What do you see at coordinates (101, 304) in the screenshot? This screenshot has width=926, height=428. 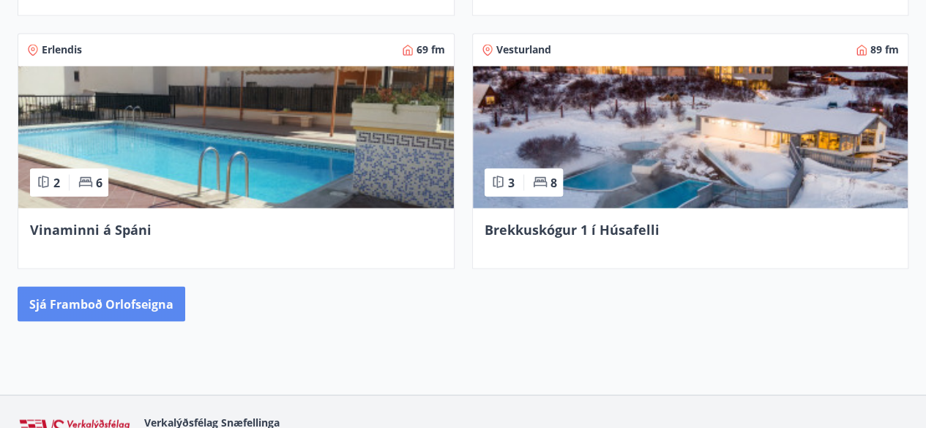 I see `button: Sjá framboð orlofseigna` at bounding box center [101, 304].